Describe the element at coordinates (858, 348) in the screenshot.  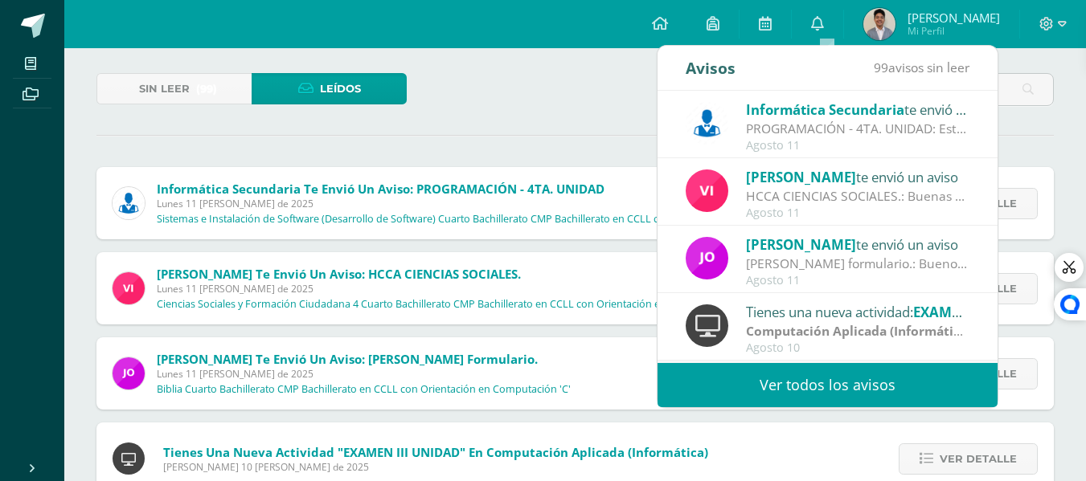
I see `div: Agosto 10` at that location.